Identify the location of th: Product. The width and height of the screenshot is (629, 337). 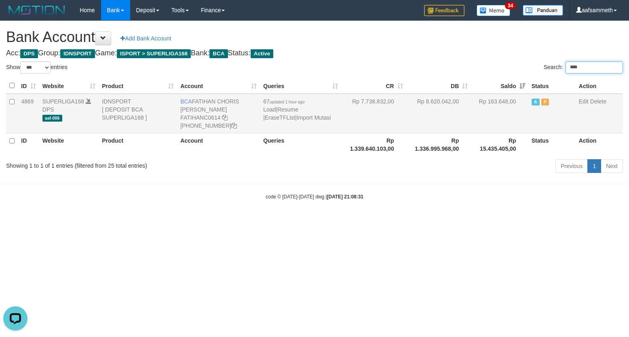
(138, 144).